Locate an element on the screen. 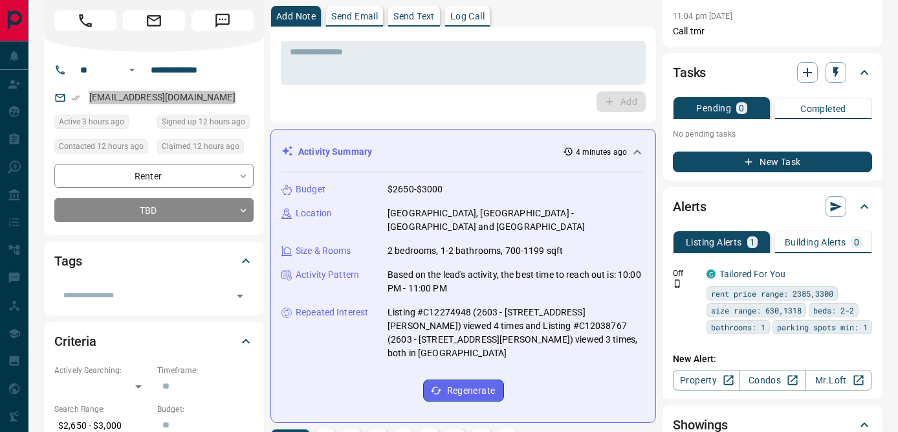  p: Timeframe: is located at coordinates (205, 370).